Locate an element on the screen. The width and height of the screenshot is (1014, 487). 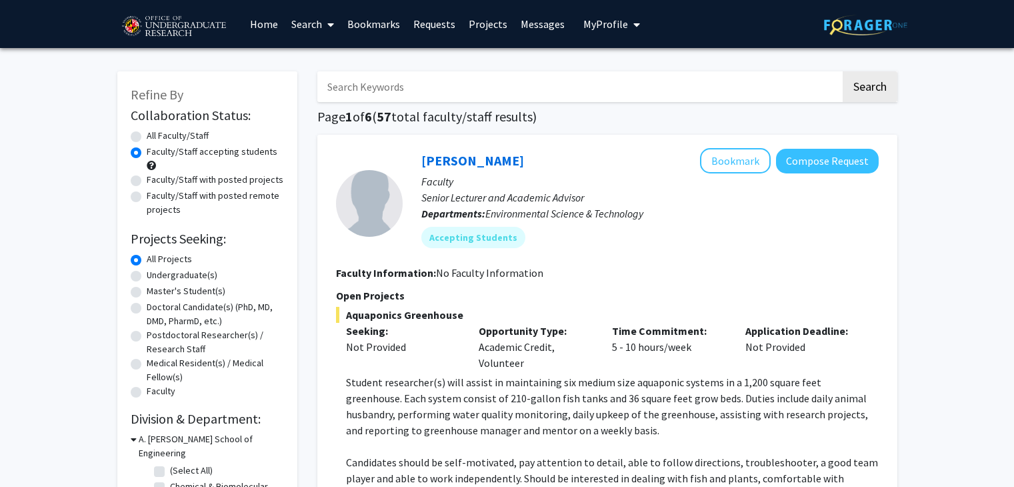
label: Doctoral Candidate(s) (PhD, MD, DMD, PharmD, etc.) is located at coordinates (215, 314).